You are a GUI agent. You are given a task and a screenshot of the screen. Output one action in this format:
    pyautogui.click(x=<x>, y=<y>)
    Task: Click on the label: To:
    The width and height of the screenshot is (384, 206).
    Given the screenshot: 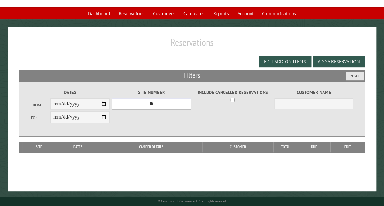 What is the action you would take?
    pyautogui.click(x=40, y=118)
    